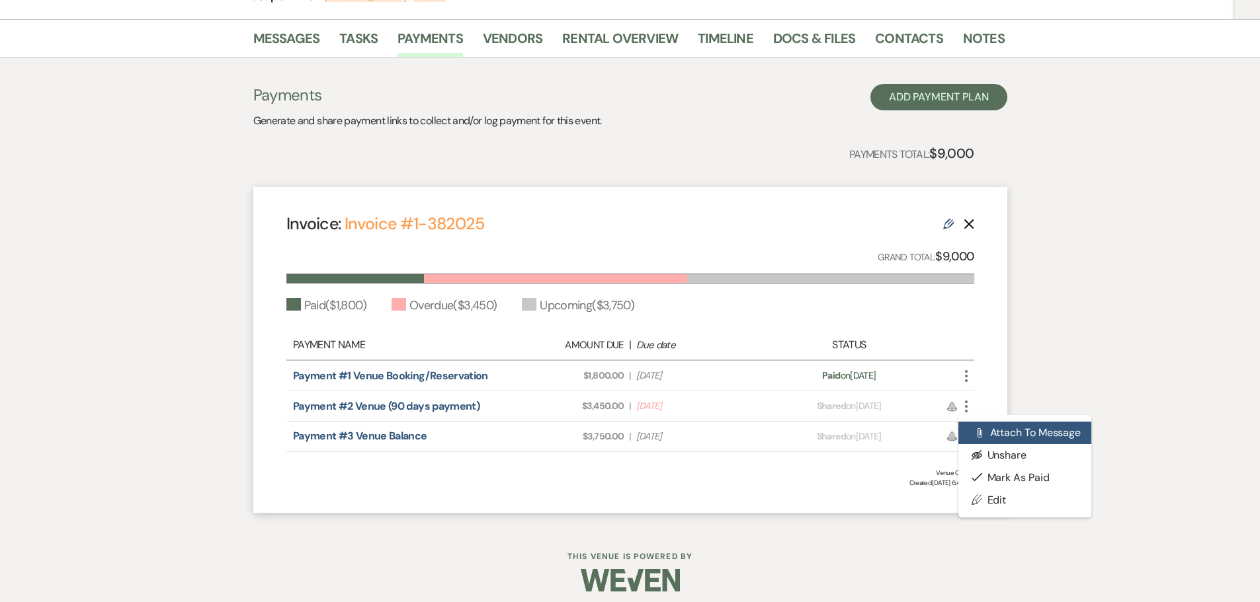 This screenshot has width=1260, height=602. Describe the element at coordinates (926, 257) in the screenshot. I see `p: Grand Total:` at that location.